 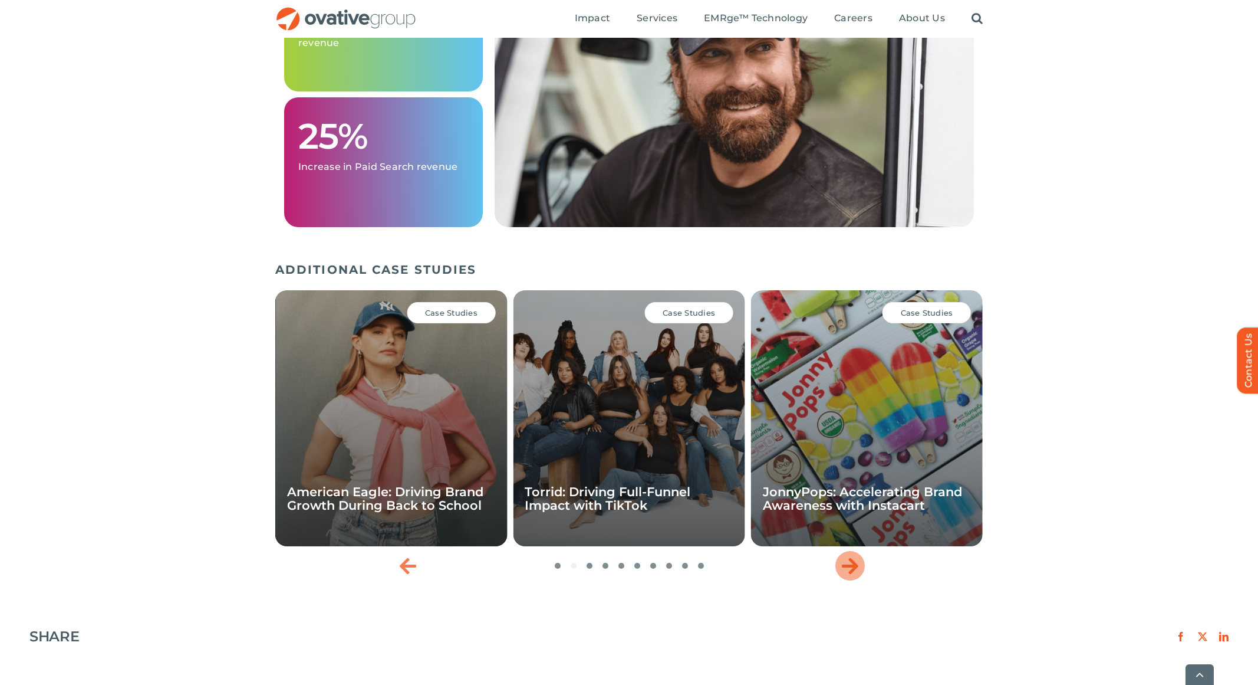 I want to click on span: Go to slide 3, so click(x=590, y=565).